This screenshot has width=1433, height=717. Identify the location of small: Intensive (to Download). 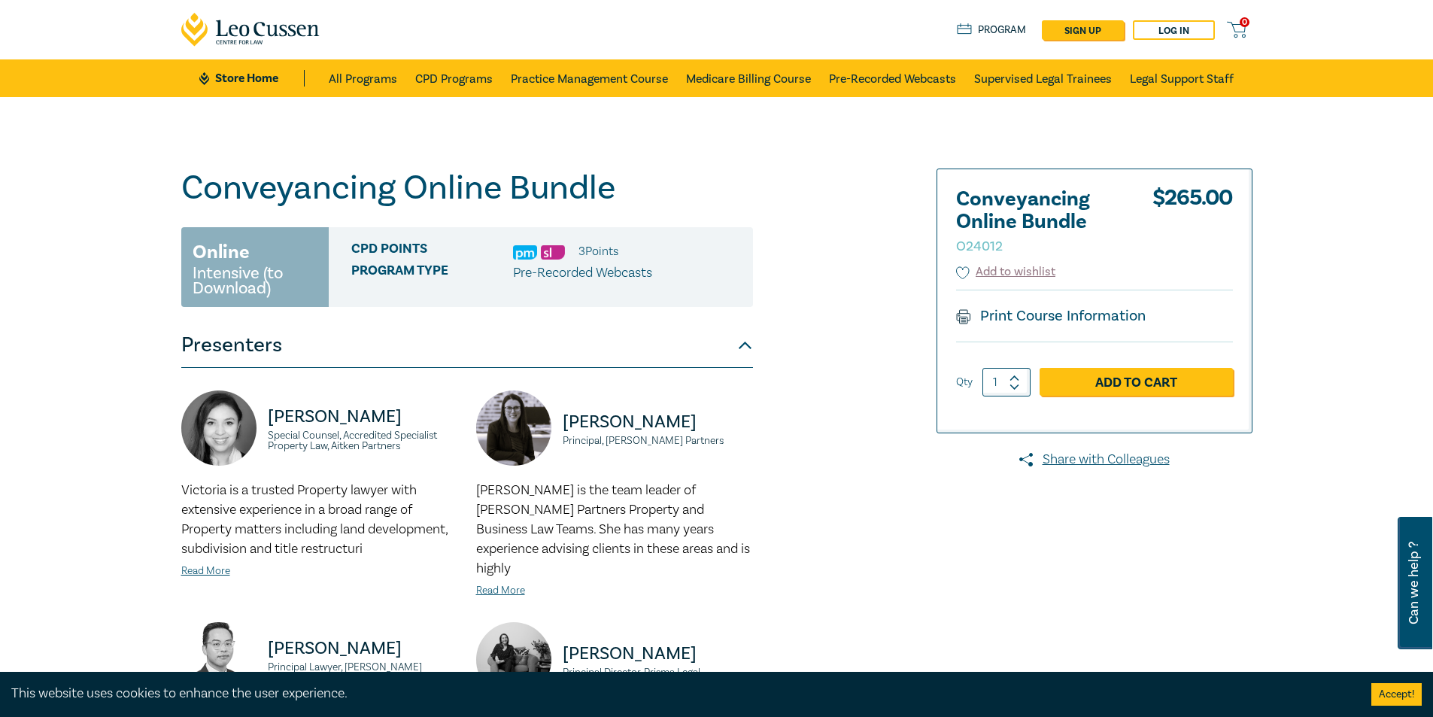
(255, 280).